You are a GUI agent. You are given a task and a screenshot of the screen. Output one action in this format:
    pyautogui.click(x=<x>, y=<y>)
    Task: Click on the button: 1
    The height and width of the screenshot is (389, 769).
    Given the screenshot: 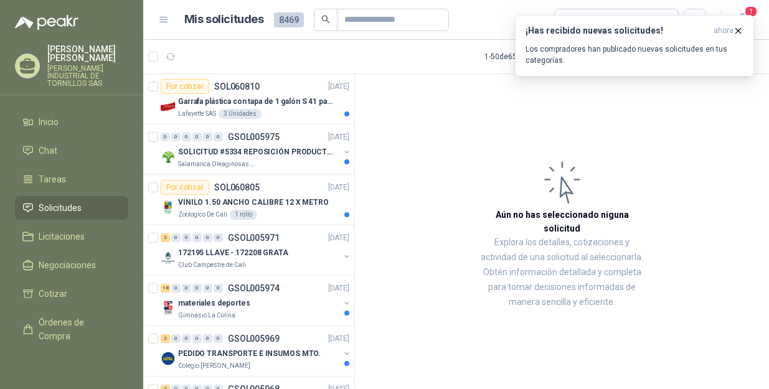 What is the action you would take?
    pyautogui.click(x=743, y=20)
    